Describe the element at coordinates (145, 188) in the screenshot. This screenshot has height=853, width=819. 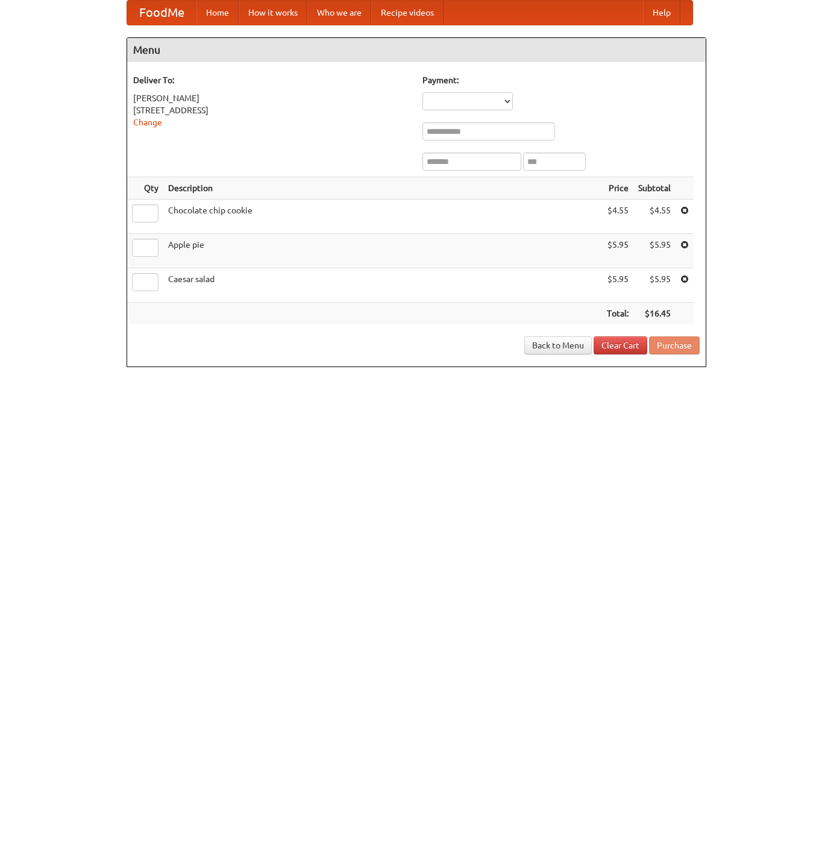
I see `th: Qty` at that location.